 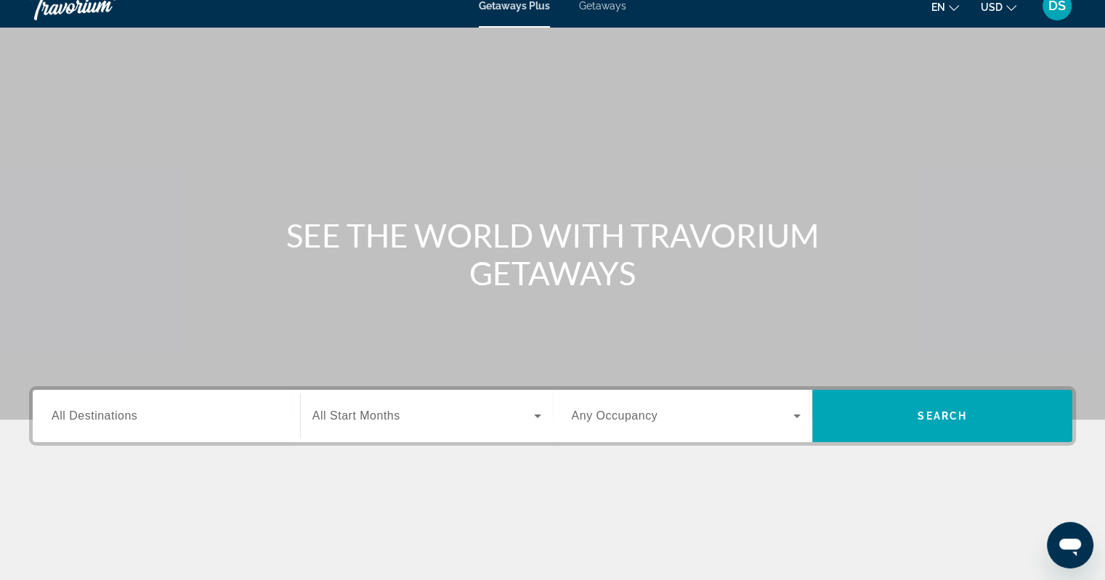 What do you see at coordinates (94, 415) in the screenshot?
I see `span: All Destinations` at bounding box center [94, 415].